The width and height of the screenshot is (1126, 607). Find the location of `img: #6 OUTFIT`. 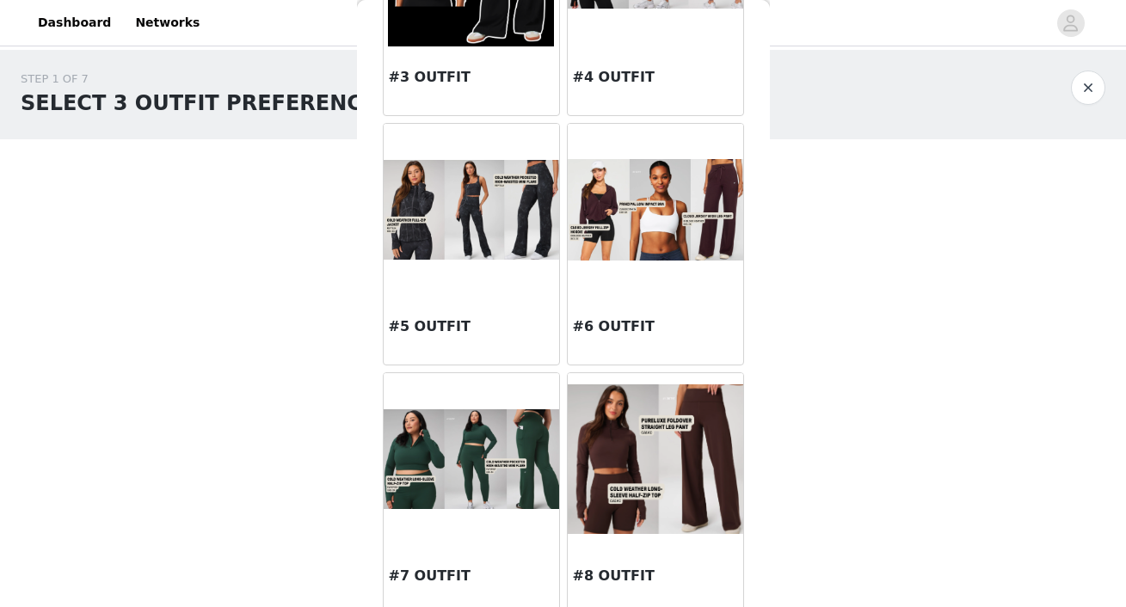

img: #6 OUTFIT is located at coordinates (655, 209).